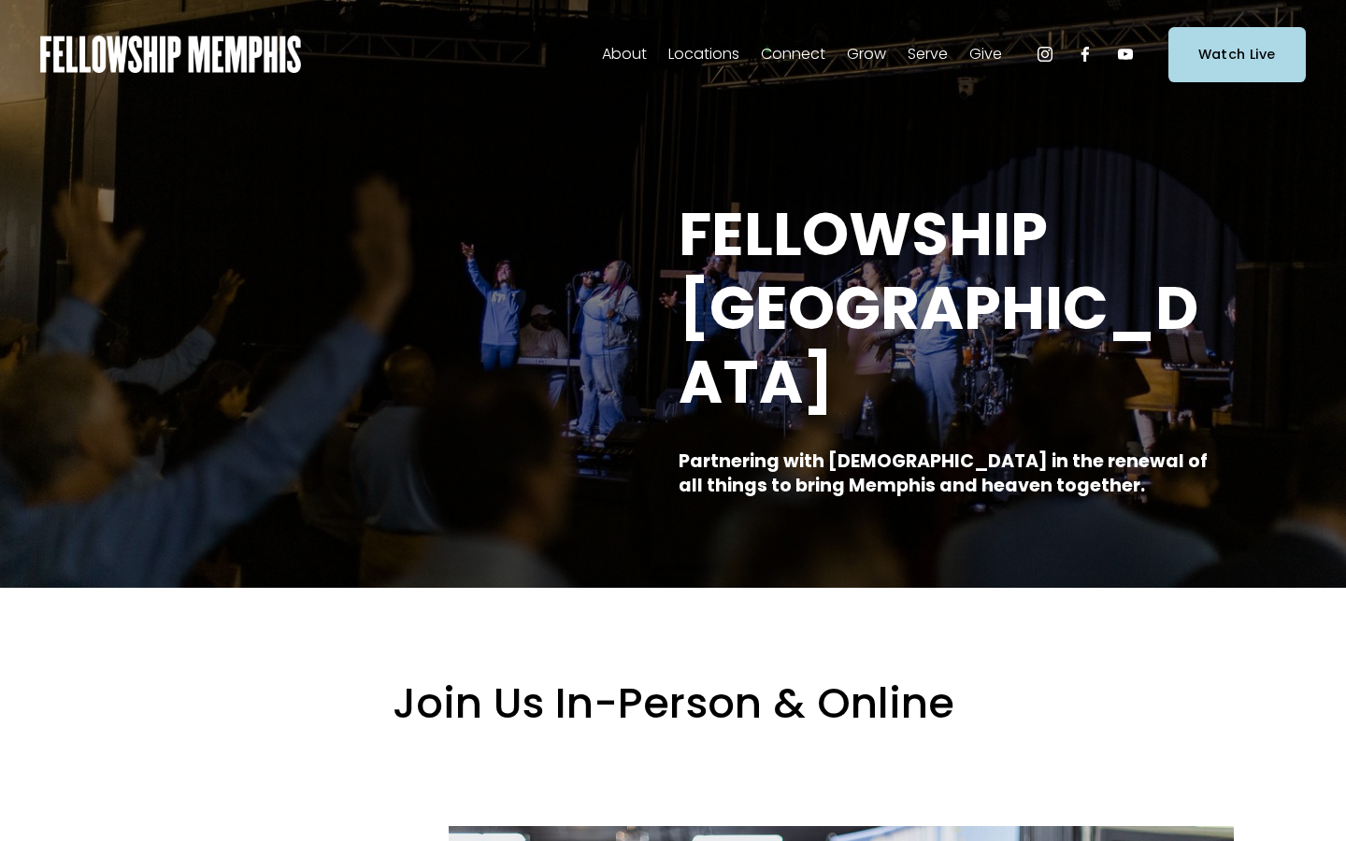 The image size is (1346, 841). What do you see at coordinates (704, 54) in the screenshot?
I see `span: Locations` at bounding box center [704, 54].